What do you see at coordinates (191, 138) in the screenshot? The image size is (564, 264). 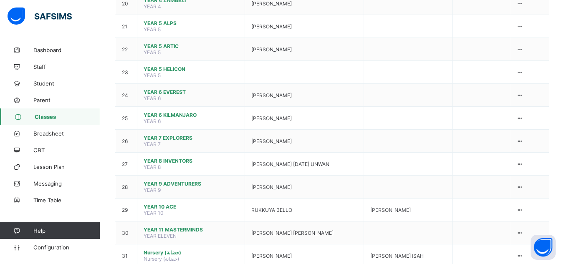 I see `span: YEAR 7 EXPLORERS` at bounding box center [191, 138].